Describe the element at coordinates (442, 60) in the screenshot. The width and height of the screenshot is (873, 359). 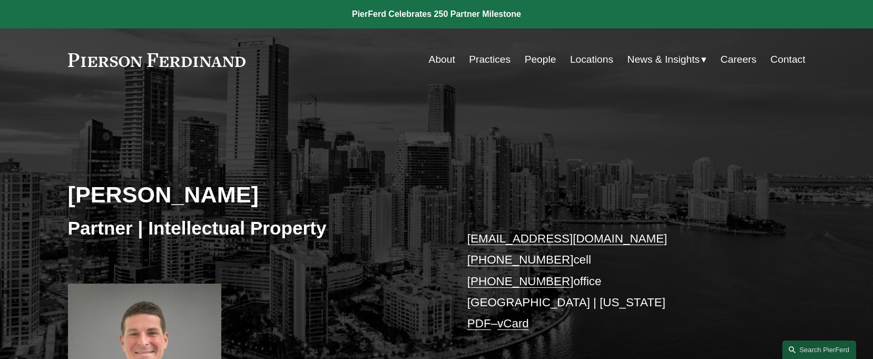
I see `a: About` at that location.